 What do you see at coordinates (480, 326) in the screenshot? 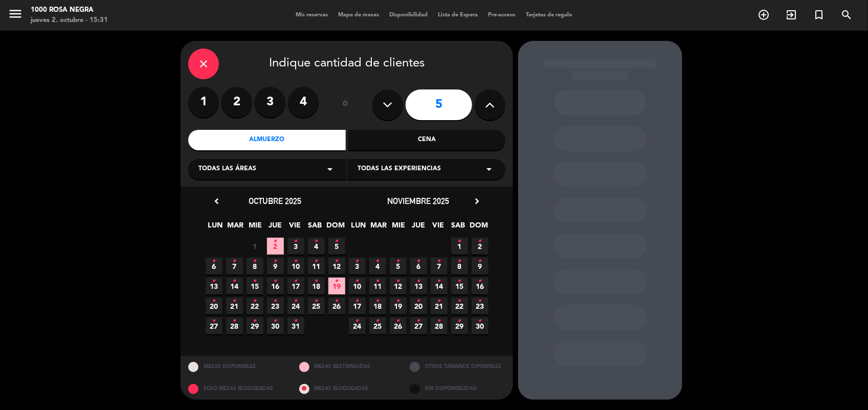
I see `span: 30` at bounding box center [480, 326].